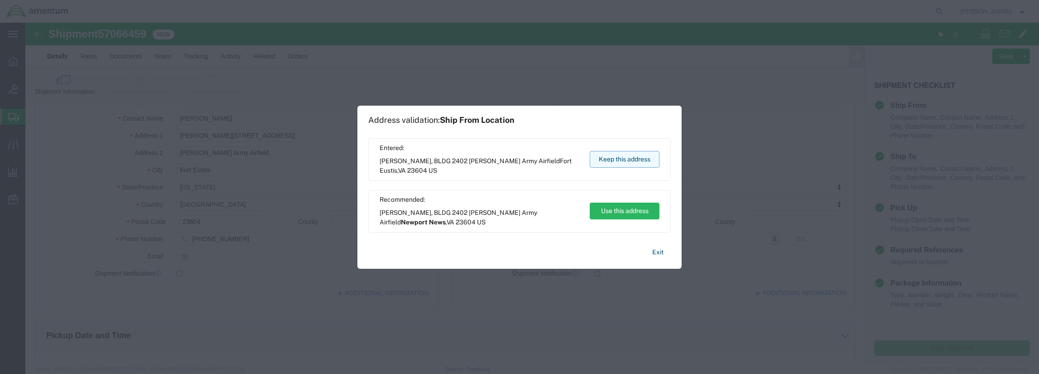  I want to click on h1: Address validation:, so click(441, 120).